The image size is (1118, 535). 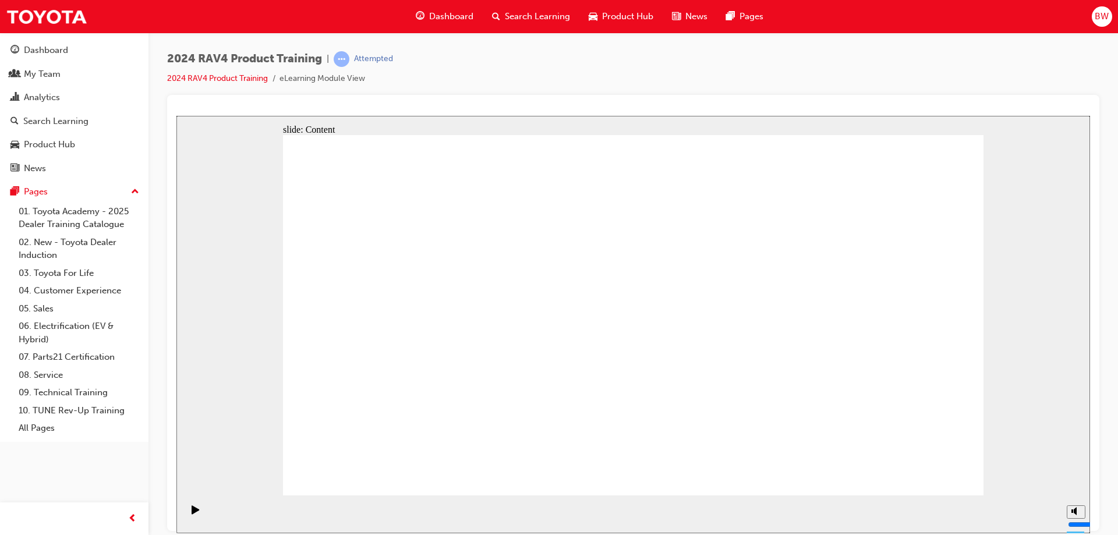 I want to click on div: playback controls, so click(x=16, y=398).